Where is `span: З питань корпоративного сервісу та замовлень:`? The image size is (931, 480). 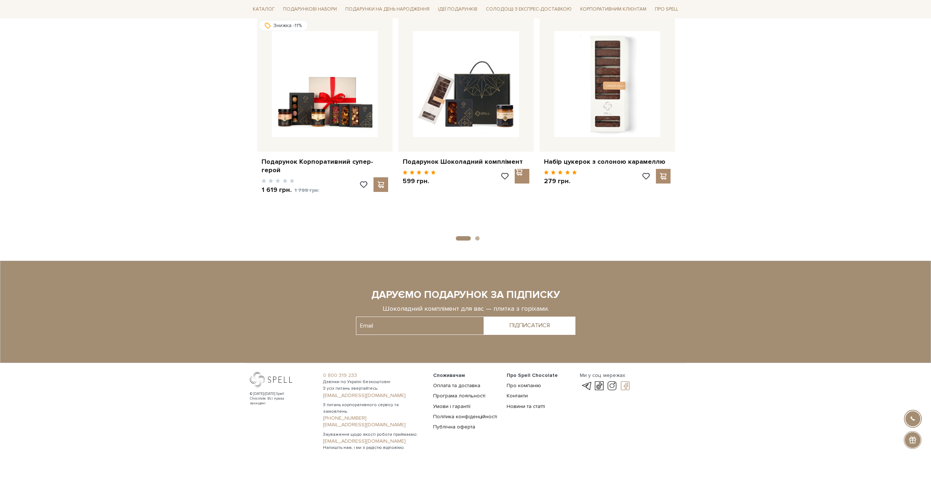
span: З питань корпоративного сервісу та замовлень: is located at coordinates (374, 409).